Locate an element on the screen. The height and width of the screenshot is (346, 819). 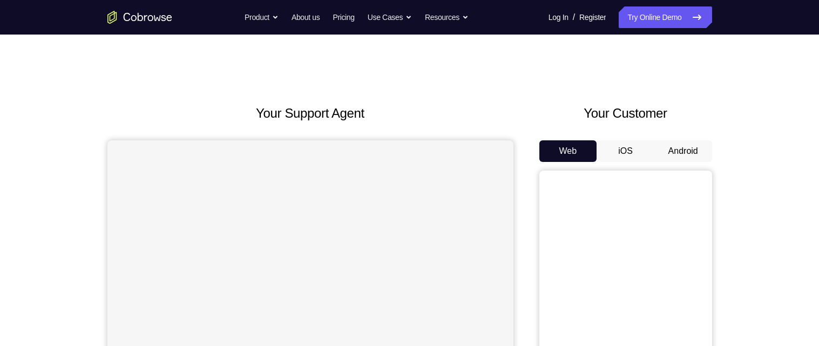
a: Register is located at coordinates (592, 17).